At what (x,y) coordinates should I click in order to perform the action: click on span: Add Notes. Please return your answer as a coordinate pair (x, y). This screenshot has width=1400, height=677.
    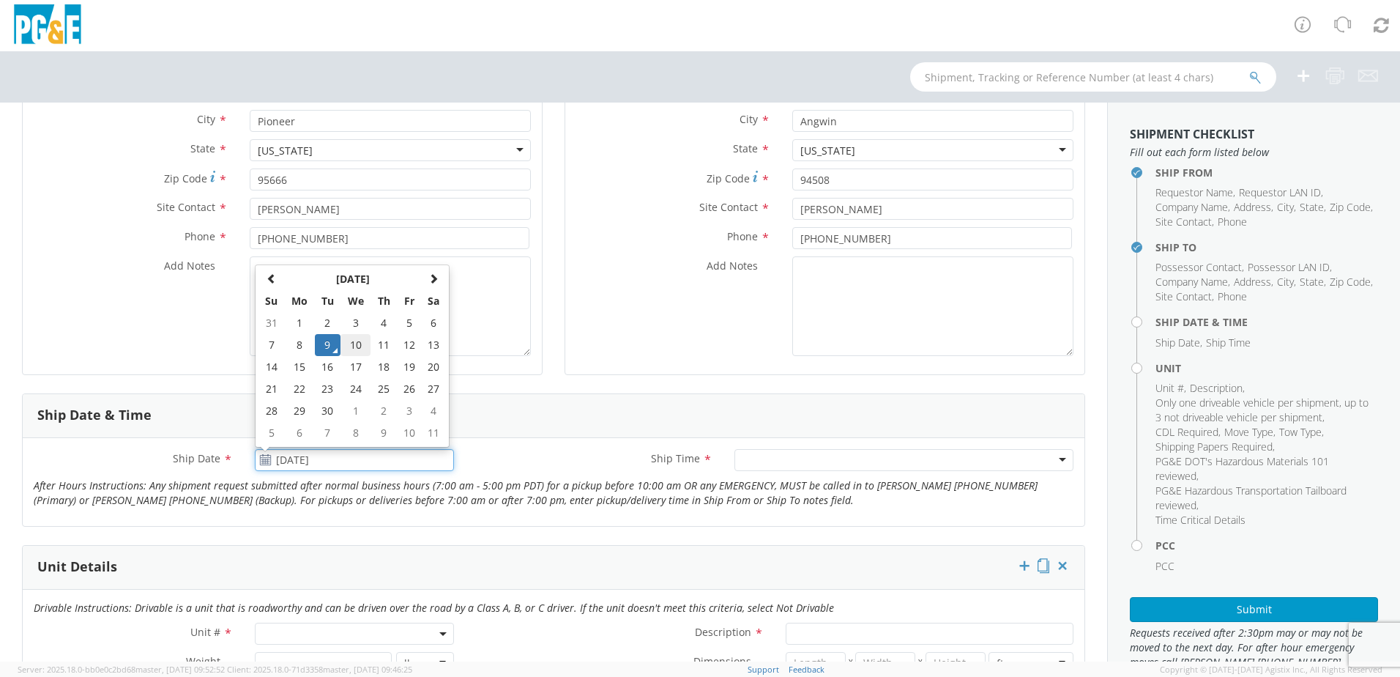
    Looking at the image, I should click on (732, 265).